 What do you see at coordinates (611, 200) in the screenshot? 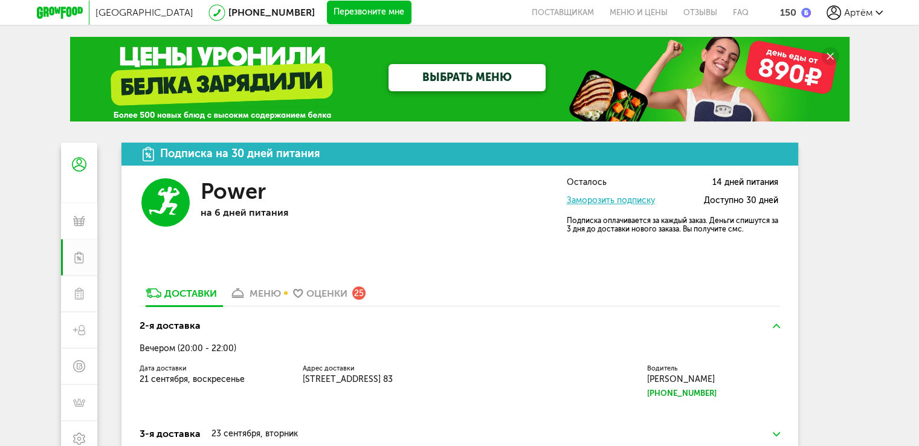
I see `a: Заморозить подписку` at bounding box center [611, 200].